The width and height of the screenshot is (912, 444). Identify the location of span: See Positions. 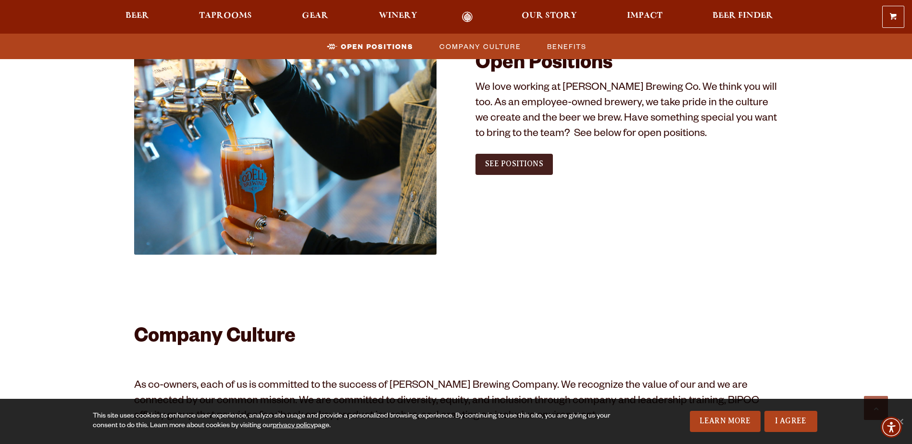
(514, 164).